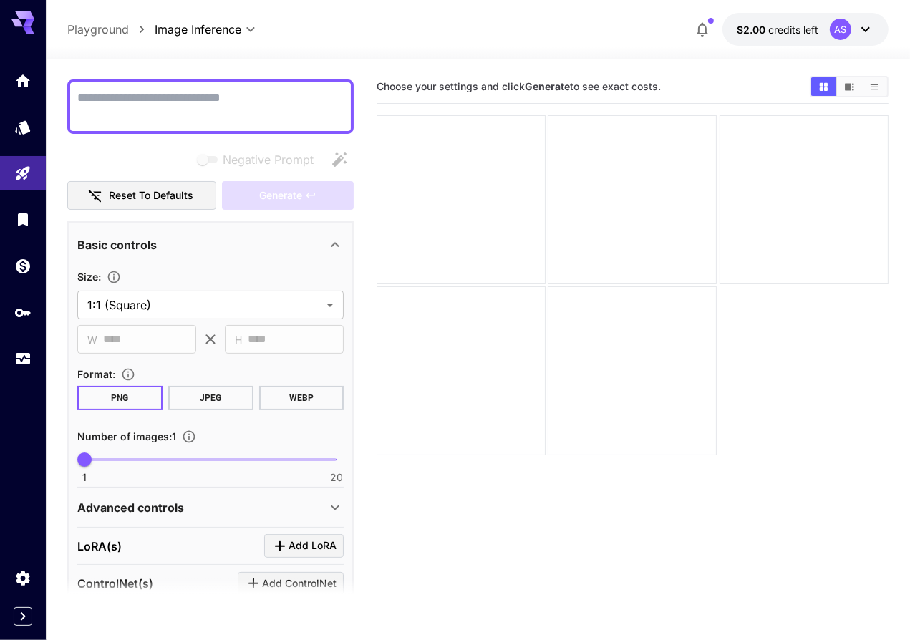  I want to click on button: Adjust the dimensions of the generated image by specifying its width and height in pixels, or sel..., so click(114, 277).